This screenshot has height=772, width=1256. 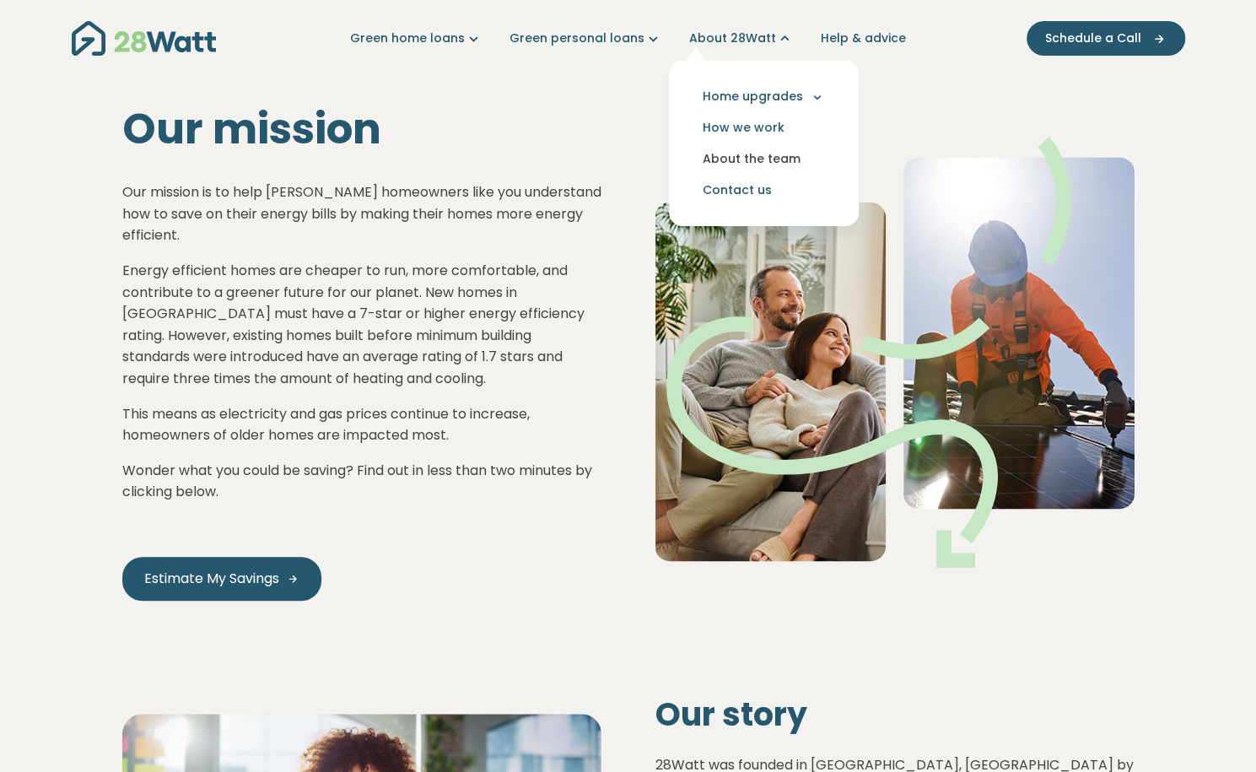 What do you see at coordinates (1094, 38) in the screenshot?
I see `span: Schedule a Call` at bounding box center [1094, 38].